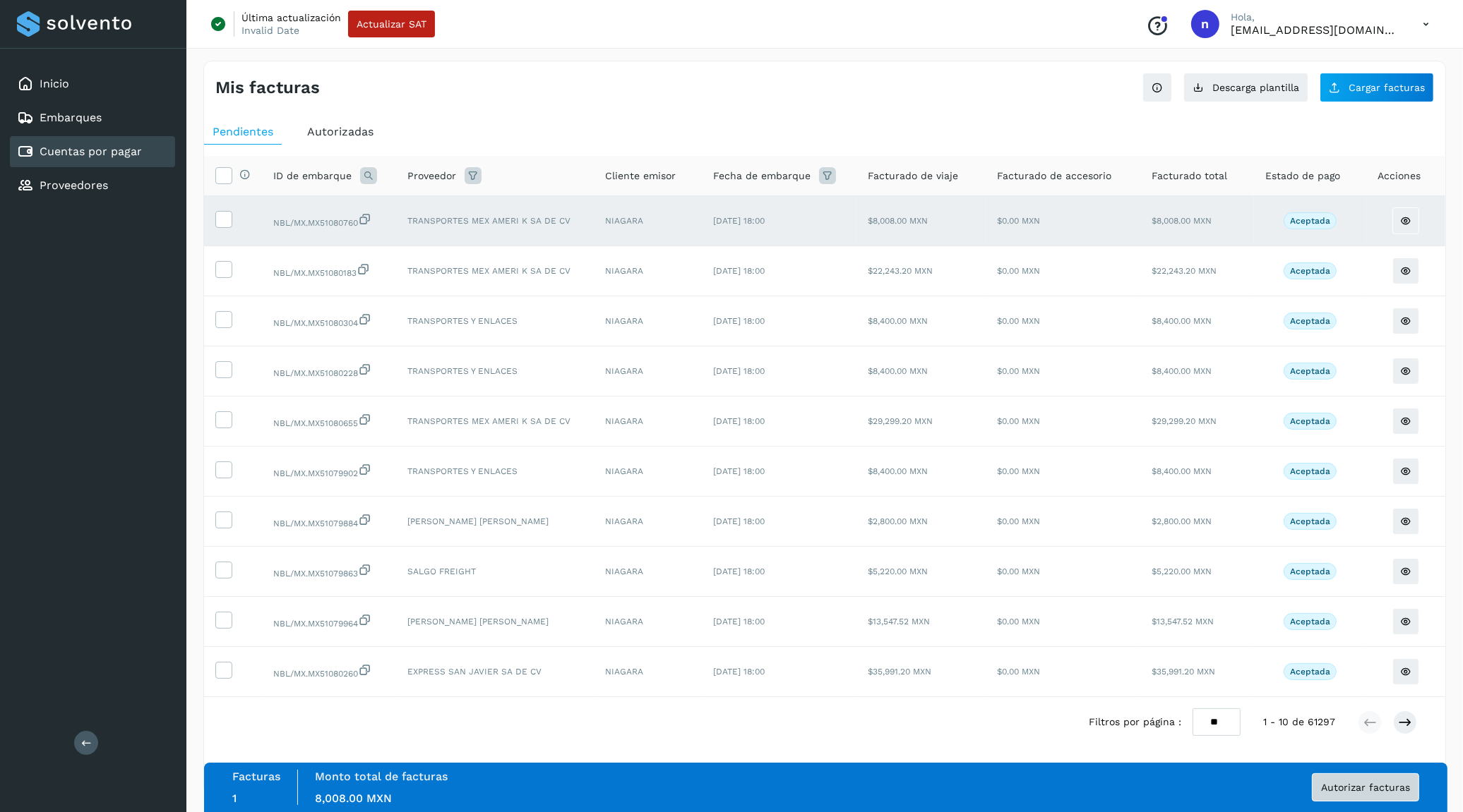 The width and height of the screenshot is (1463, 812). Describe the element at coordinates (432, 176) in the screenshot. I see `span: Proveedor` at that location.